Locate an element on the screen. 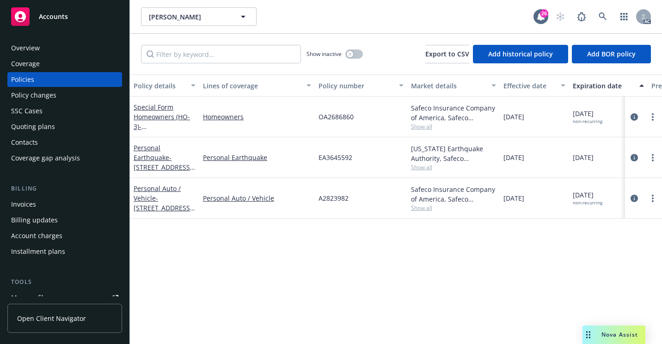 The height and width of the screenshot is (344, 662). div: Billing updates is located at coordinates (34, 220).